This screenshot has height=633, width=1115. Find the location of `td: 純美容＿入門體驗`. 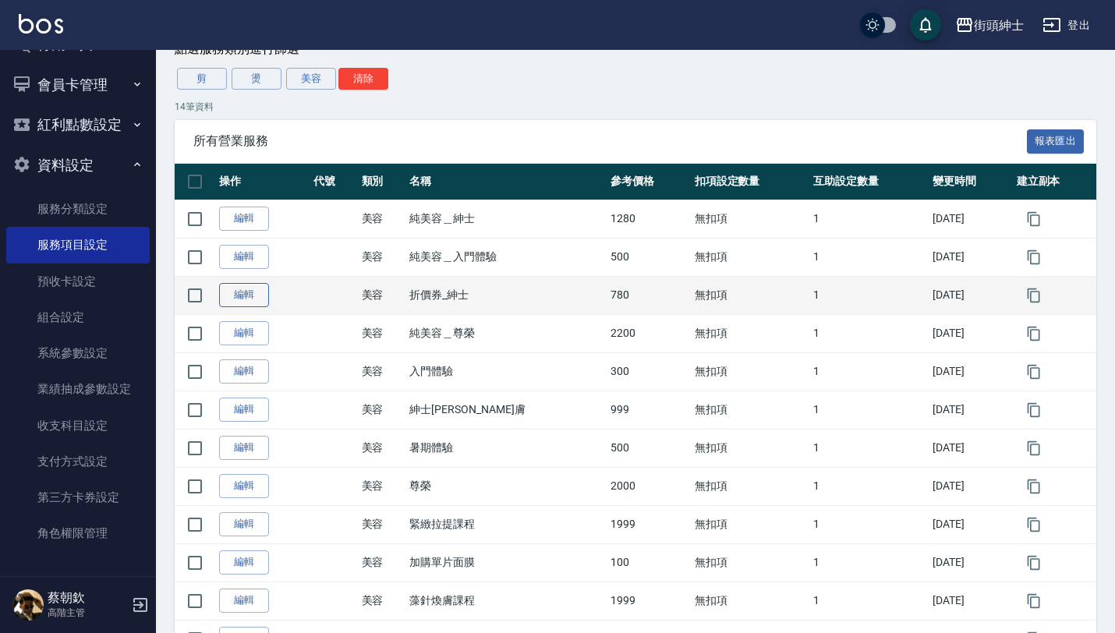

td: 純美容＿入門體驗 is located at coordinates (506, 257).